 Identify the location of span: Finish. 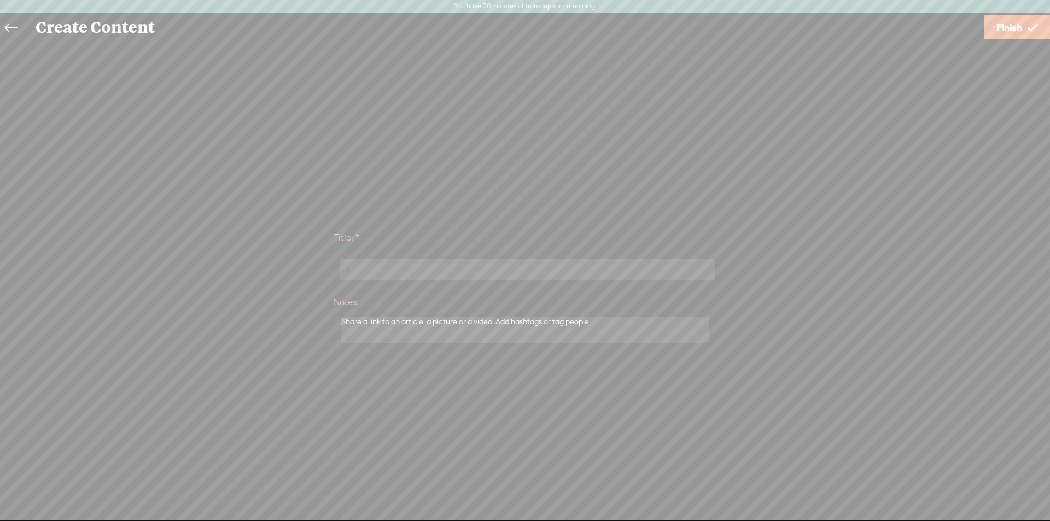
(1009, 27).